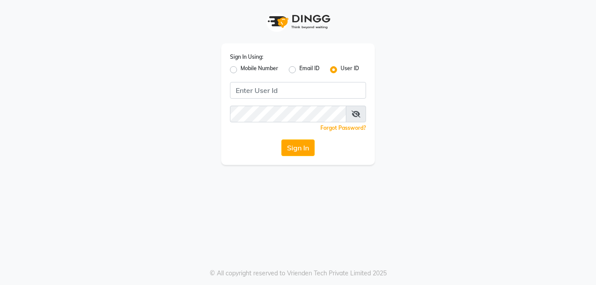 The width and height of the screenshot is (596, 285). I want to click on label: Mobile Number, so click(259, 70).